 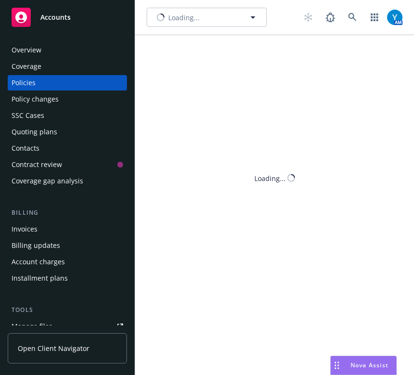 What do you see at coordinates (36, 245) in the screenshot?
I see `div: Billing updates` at bounding box center [36, 245].